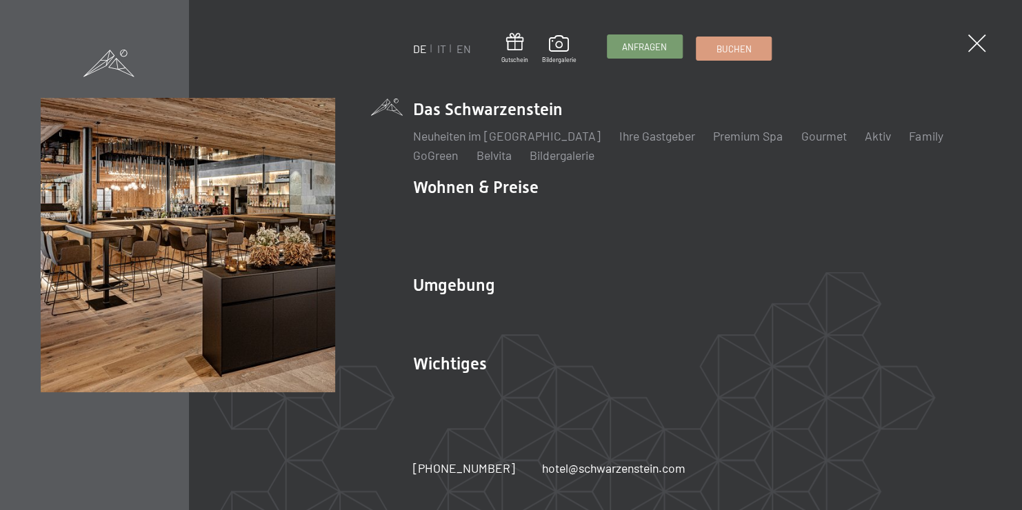  I want to click on a: GoGreen, so click(435, 155).